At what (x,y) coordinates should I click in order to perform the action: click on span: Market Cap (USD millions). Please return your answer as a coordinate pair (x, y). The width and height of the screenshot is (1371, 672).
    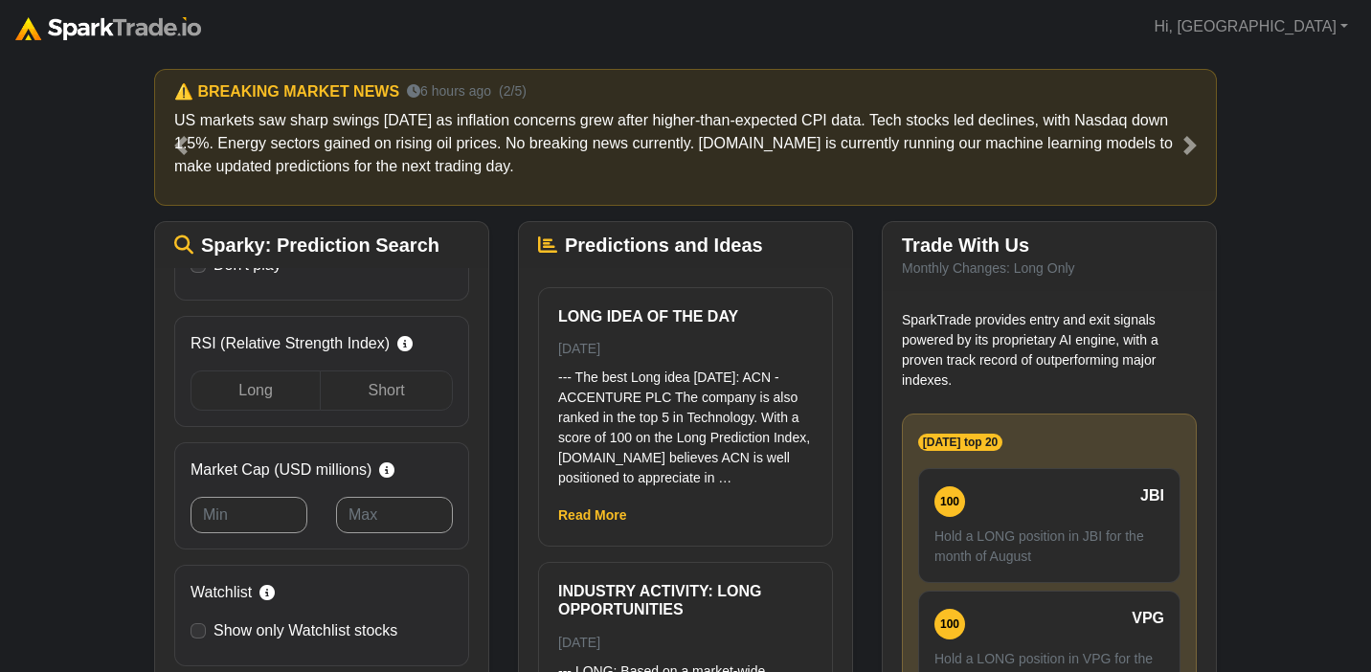
    Looking at the image, I should click on (281, 470).